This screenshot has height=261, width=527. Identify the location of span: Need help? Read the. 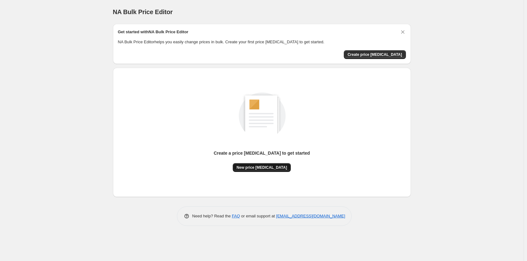
(212, 216).